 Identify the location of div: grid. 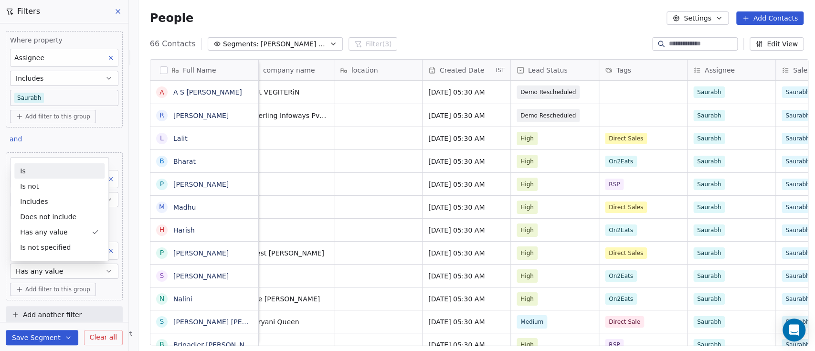
(204, 213).